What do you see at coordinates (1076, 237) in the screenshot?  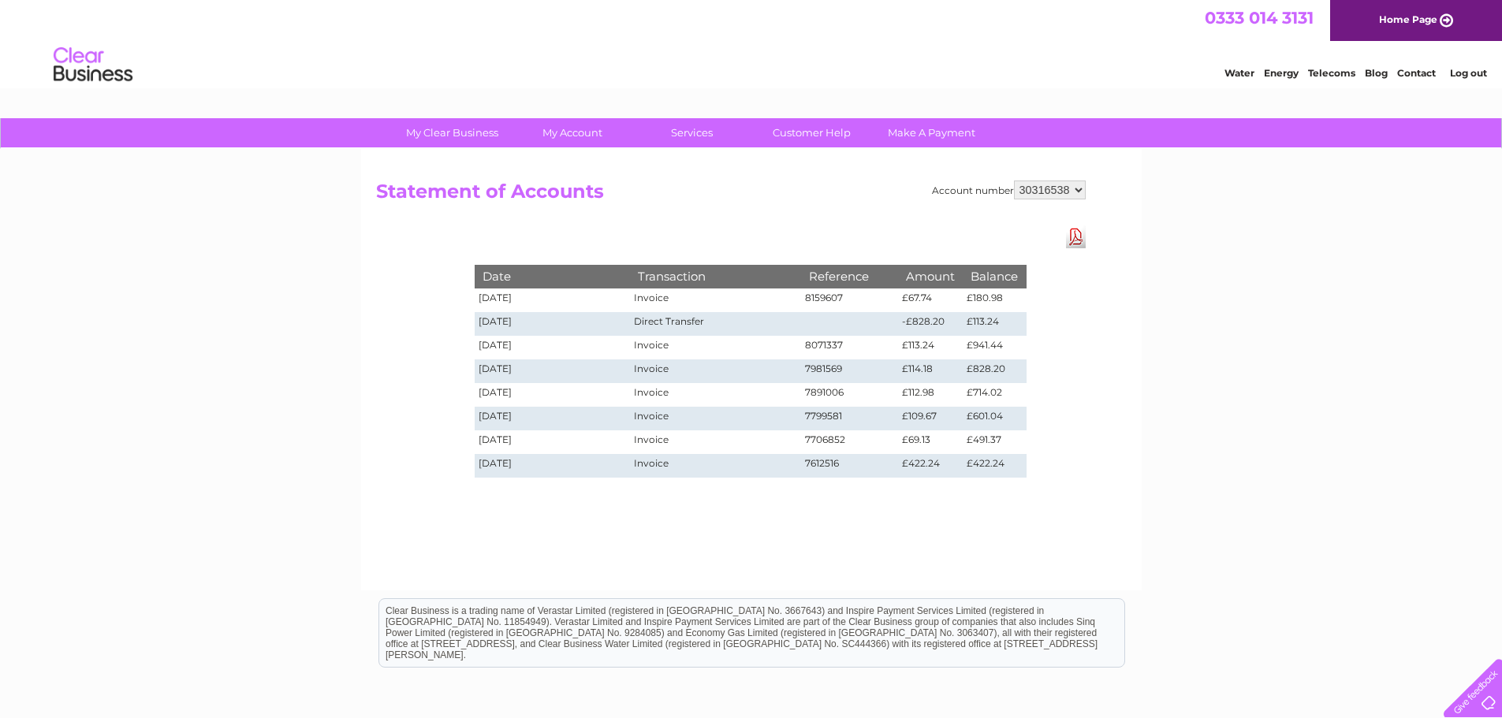 I see `a: Download Pdf` at bounding box center [1076, 237].